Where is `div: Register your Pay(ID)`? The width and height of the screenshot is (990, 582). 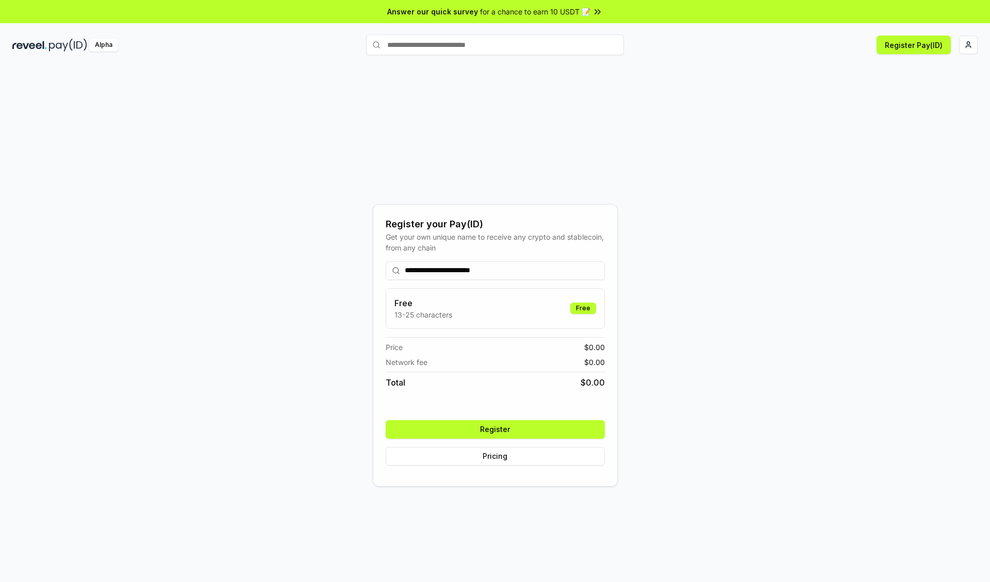 div: Register your Pay(ID) is located at coordinates (495, 224).